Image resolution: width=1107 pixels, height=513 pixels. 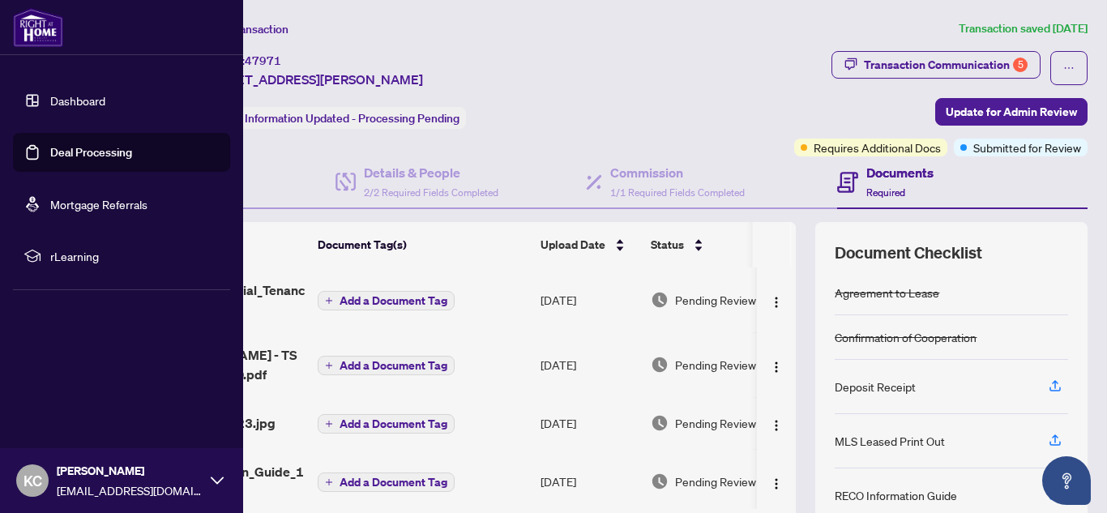 I want to click on div: Deposit Receipt, so click(x=875, y=387).